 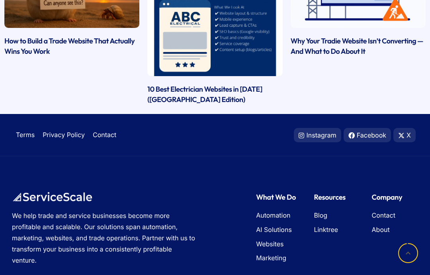 I want to click on a: Facebook, so click(x=367, y=135).